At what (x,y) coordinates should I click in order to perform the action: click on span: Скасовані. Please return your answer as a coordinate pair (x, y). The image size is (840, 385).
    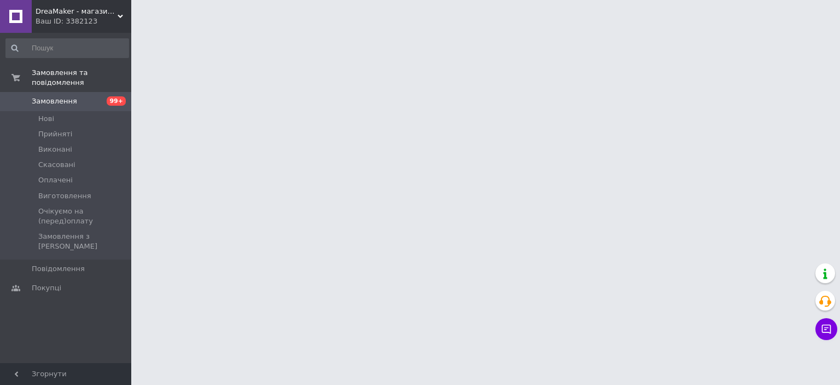
    Looking at the image, I should click on (57, 165).